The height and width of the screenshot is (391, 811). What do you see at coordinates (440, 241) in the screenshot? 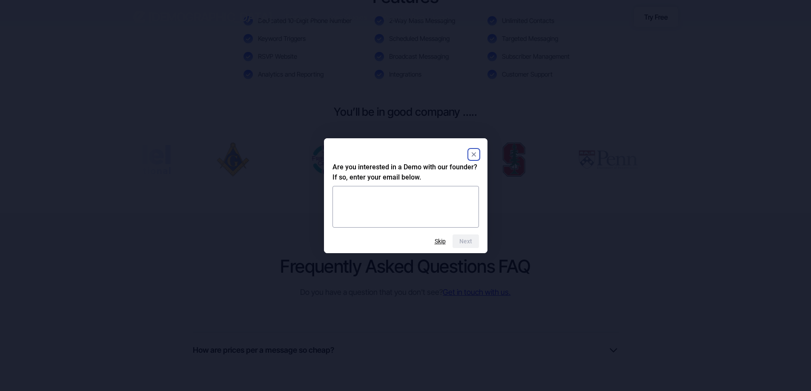
I see `button: Skip` at bounding box center [440, 241].